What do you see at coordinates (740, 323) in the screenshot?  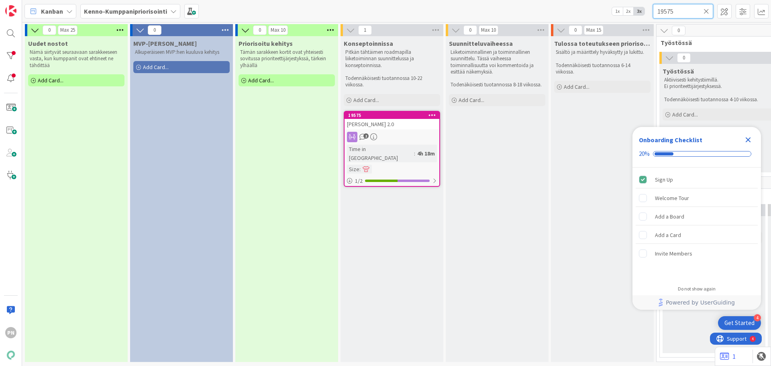 I see `div: Get Started` at bounding box center [740, 323].